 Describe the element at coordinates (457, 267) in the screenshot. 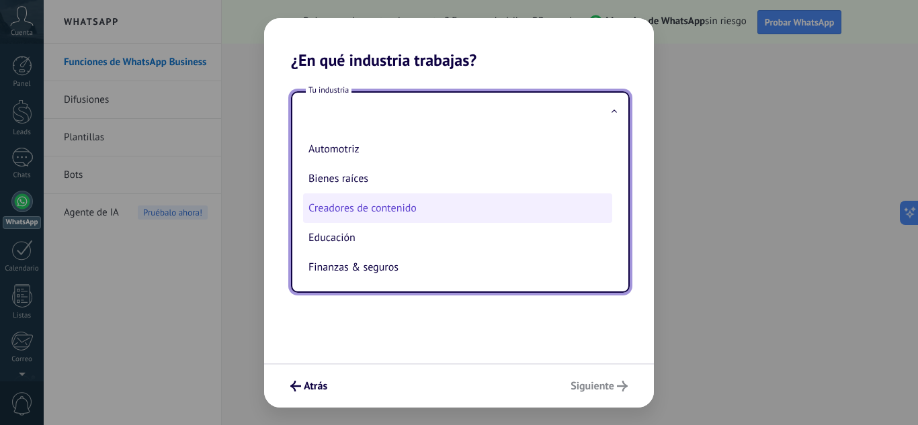

I see `li: Finanzas & seguros` at that location.